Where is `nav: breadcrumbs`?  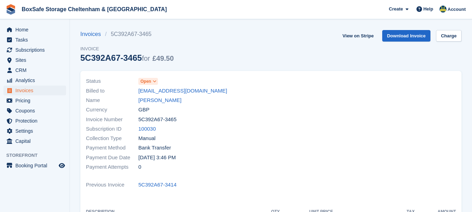
nav: breadcrumbs is located at coordinates (127, 34).